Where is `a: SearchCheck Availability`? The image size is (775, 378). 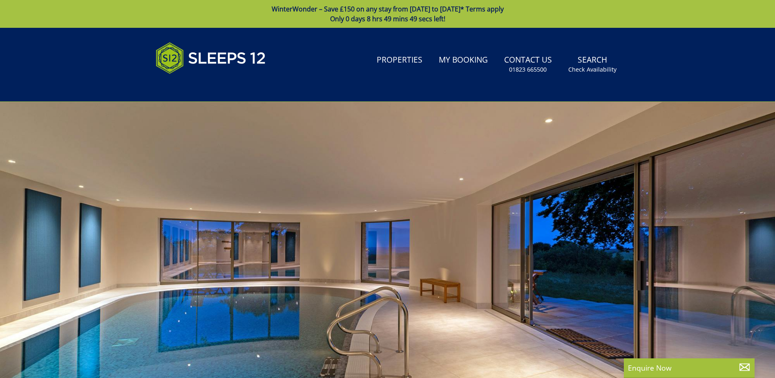 a: SearchCheck Availability is located at coordinates (593, 64).